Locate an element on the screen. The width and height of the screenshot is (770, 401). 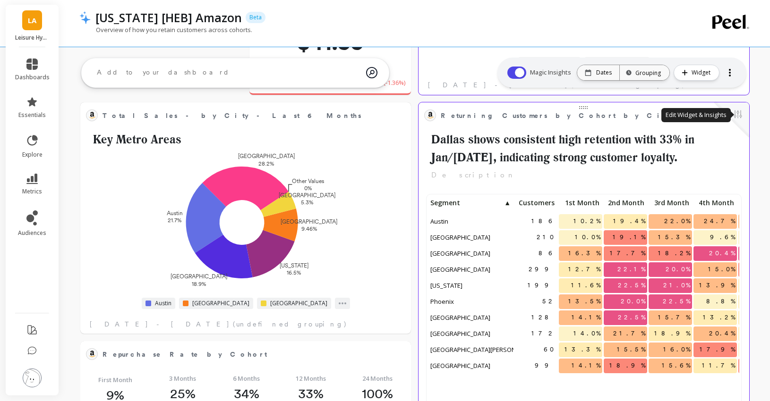
span: 19.4% is located at coordinates (629, 221).